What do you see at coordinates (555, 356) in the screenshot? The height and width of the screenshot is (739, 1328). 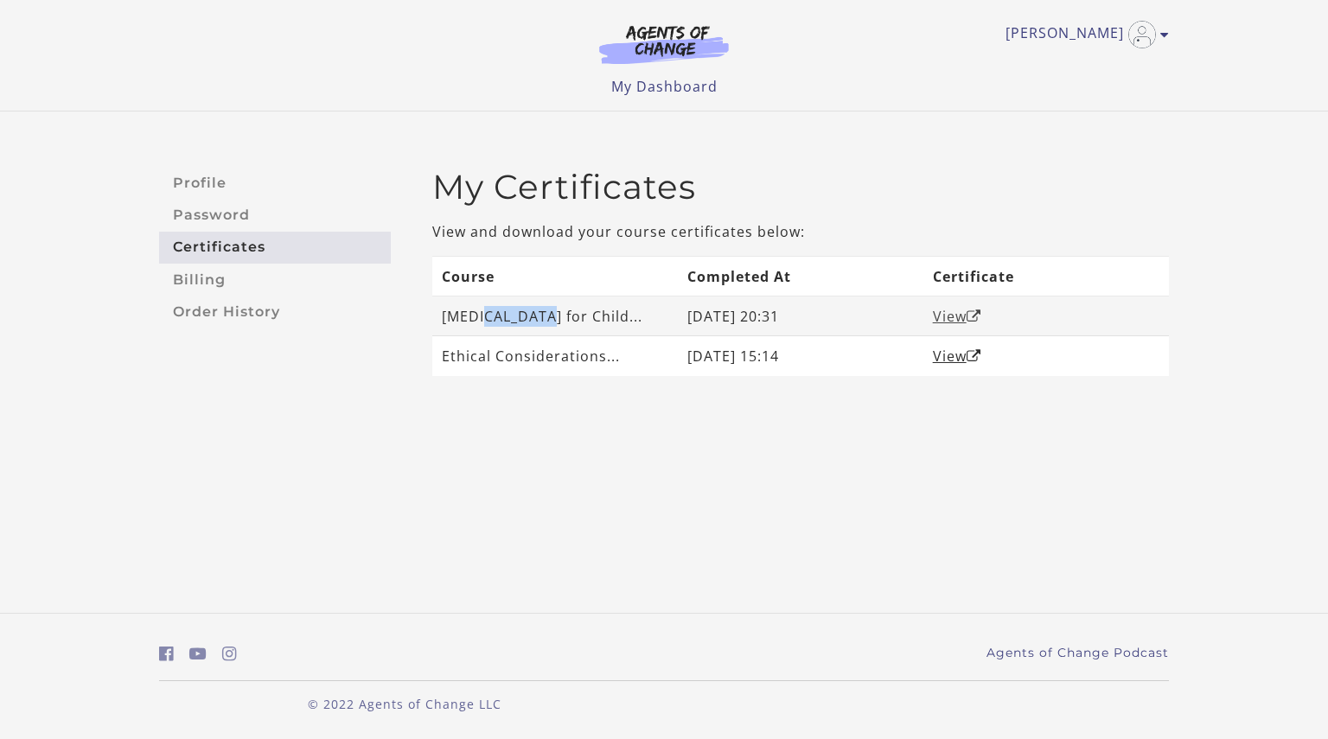 I see `td: Ethical Considerations...` at bounding box center [555, 356].